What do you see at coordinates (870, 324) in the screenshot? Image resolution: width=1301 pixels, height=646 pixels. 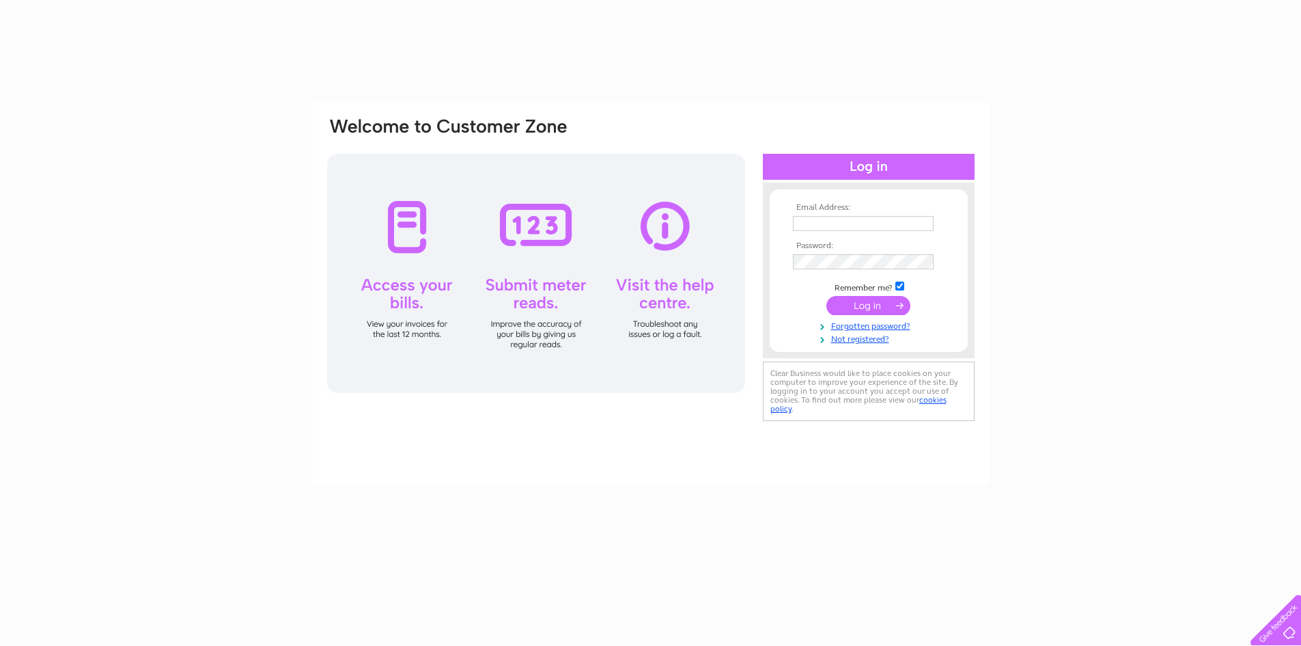 I see `a: Forgotten password?` at bounding box center [870, 324].